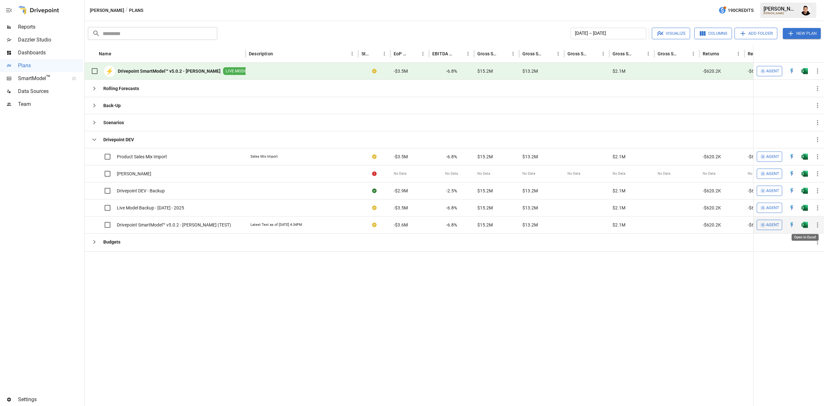  Describe the element at coordinates (806, 10) in the screenshot. I see `div: Francisco Sanchez` at that location.